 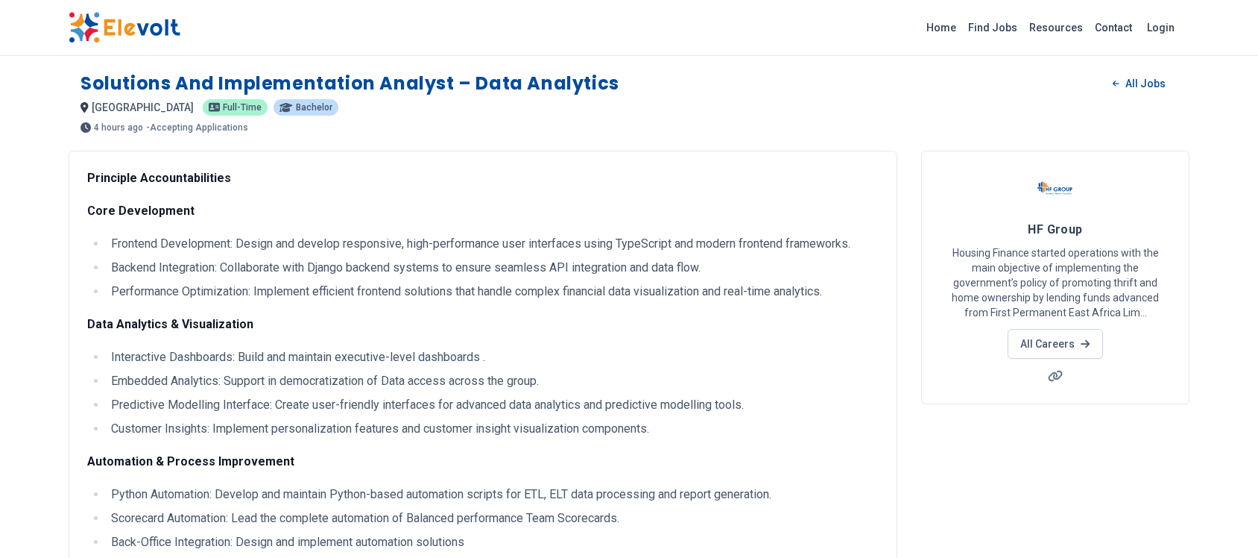 What do you see at coordinates (993, 28) in the screenshot?
I see `a: Find Jobs` at bounding box center [993, 28].